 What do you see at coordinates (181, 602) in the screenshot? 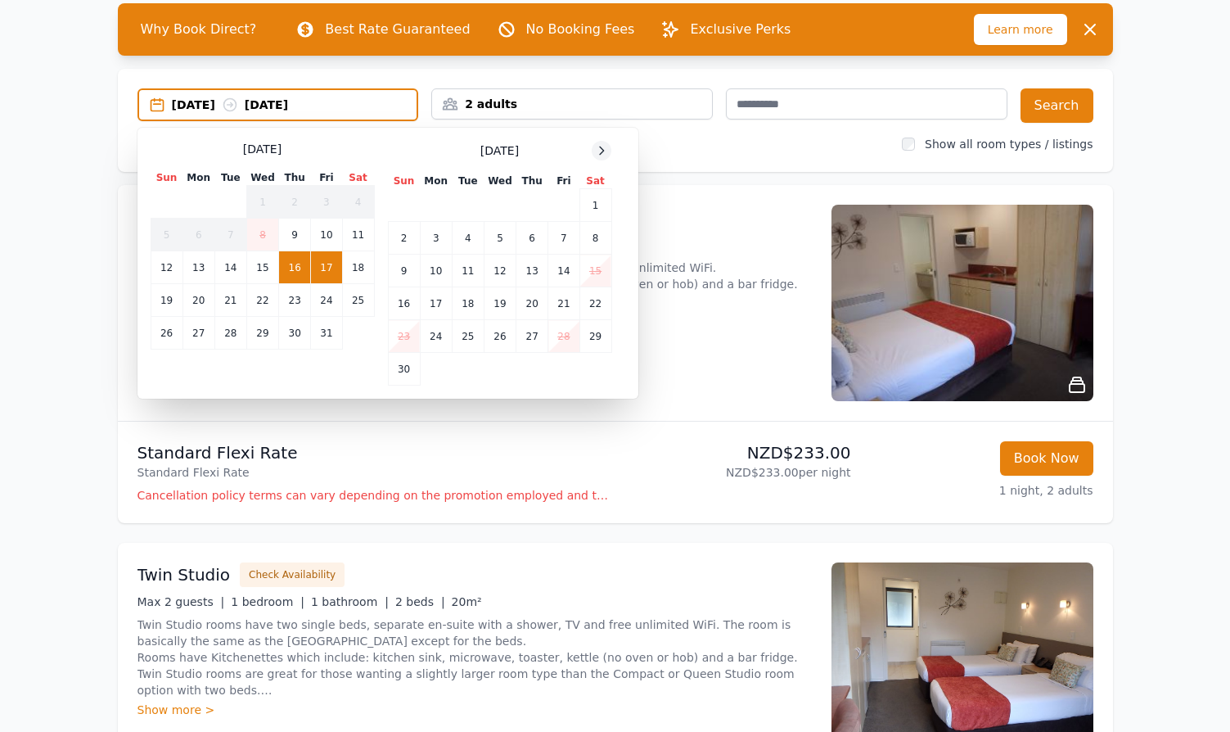
I see `span: Max 2 guests |` at bounding box center [181, 602].